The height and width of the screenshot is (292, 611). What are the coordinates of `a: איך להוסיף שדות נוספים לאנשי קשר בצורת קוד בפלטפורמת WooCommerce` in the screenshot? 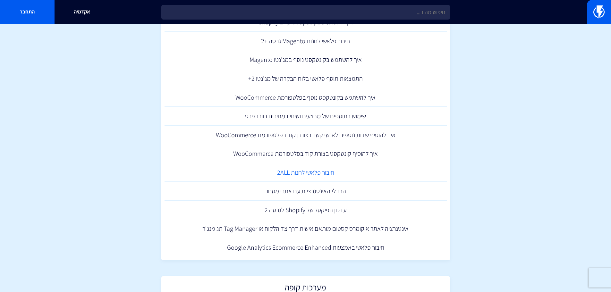 It's located at (306, 135).